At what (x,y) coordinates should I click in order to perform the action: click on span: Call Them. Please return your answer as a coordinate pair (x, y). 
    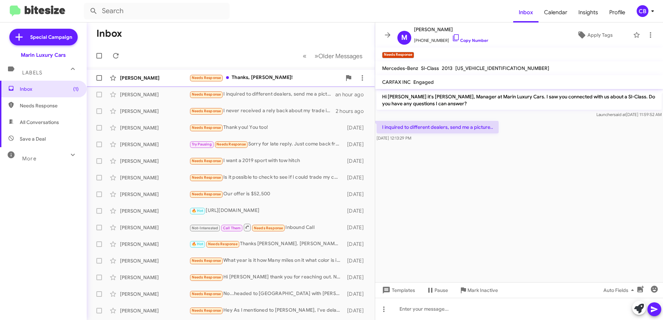
    Looking at the image, I should click on (232, 228).